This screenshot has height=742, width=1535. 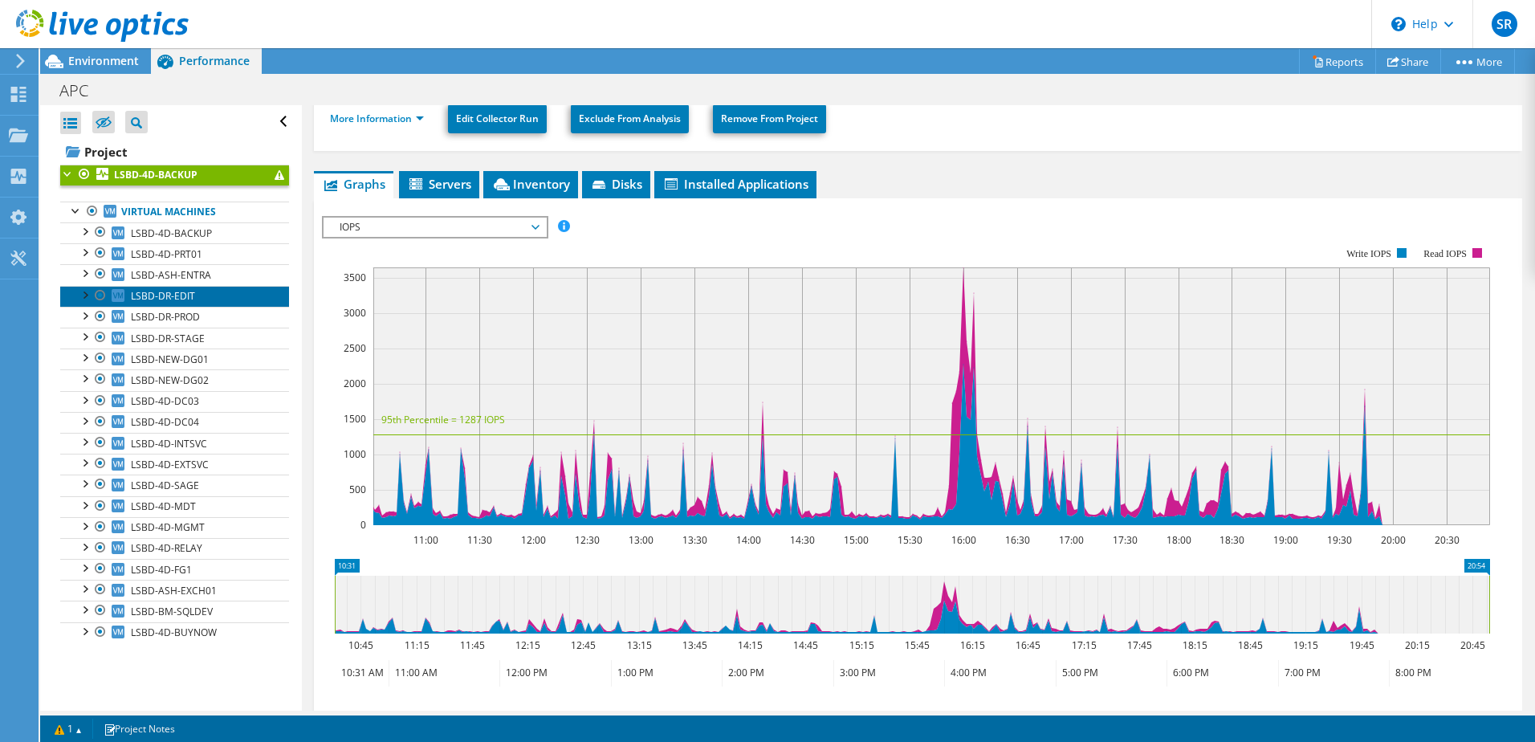 What do you see at coordinates (434, 227) in the screenshot?
I see `span: IOPS` at bounding box center [434, 227].